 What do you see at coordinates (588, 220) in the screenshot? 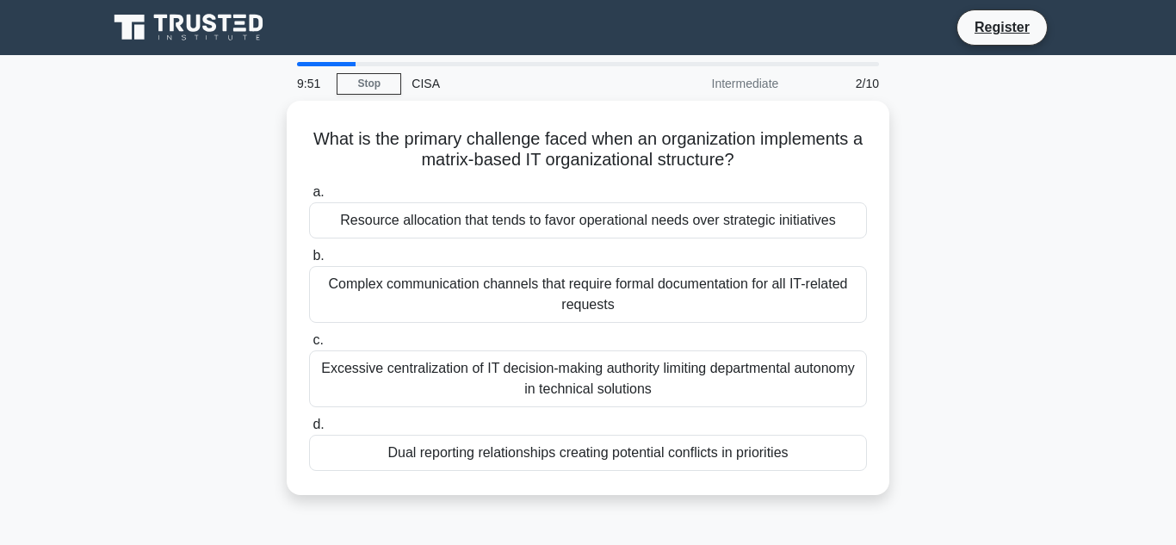
I see `div: Resource allocation that tends to favor operational needs over strategic initiatives` at bounding box center [588, 220].